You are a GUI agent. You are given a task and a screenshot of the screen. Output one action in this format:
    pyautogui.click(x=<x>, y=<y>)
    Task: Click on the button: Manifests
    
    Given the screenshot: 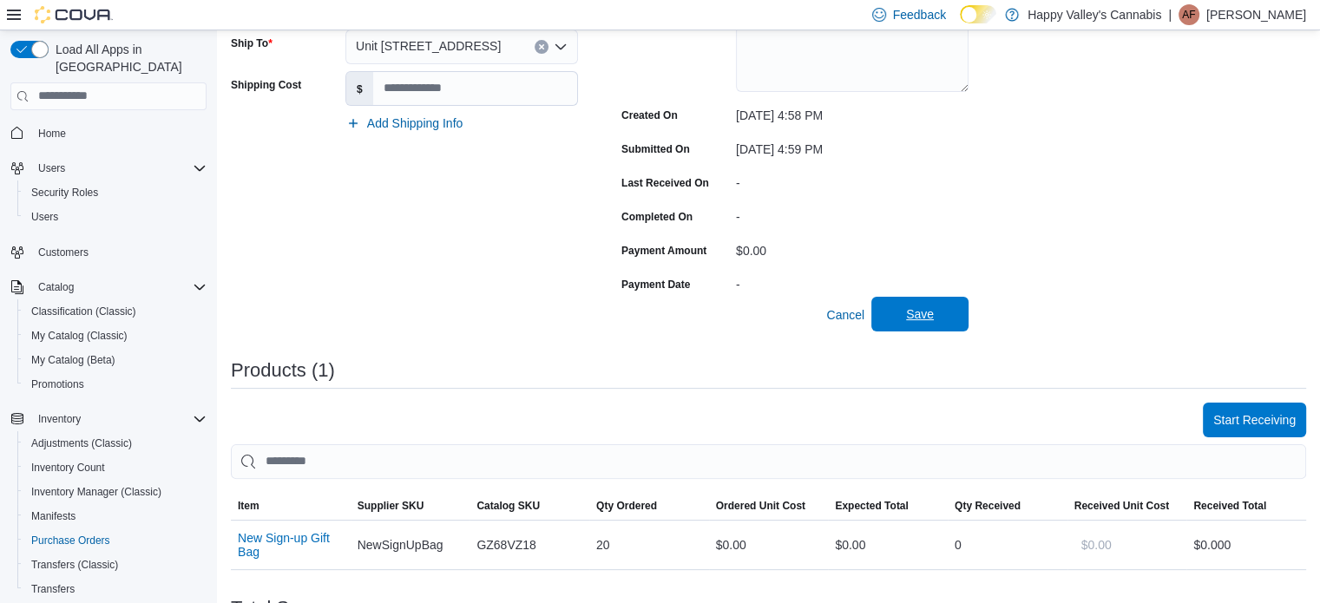 What is the action you would take?
    pyautogui.click(x=115, y=517)
    